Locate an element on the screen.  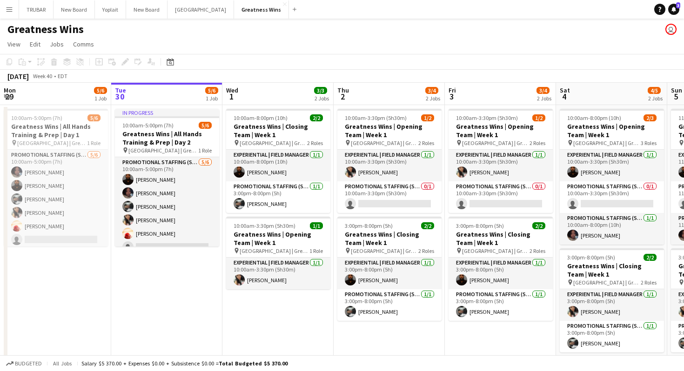
app-card-role: Promotional Staffing (Sales Staff)0/110:00am-3:30pm (5h30m) is located at coordinates (611, 197).